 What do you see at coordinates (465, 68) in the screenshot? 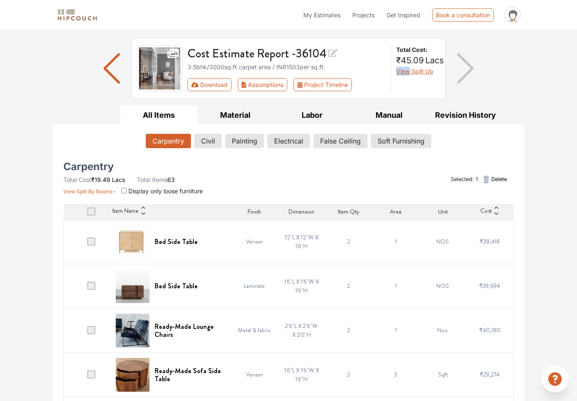
I see `img: arrow right` at bounding box center [465, 68].